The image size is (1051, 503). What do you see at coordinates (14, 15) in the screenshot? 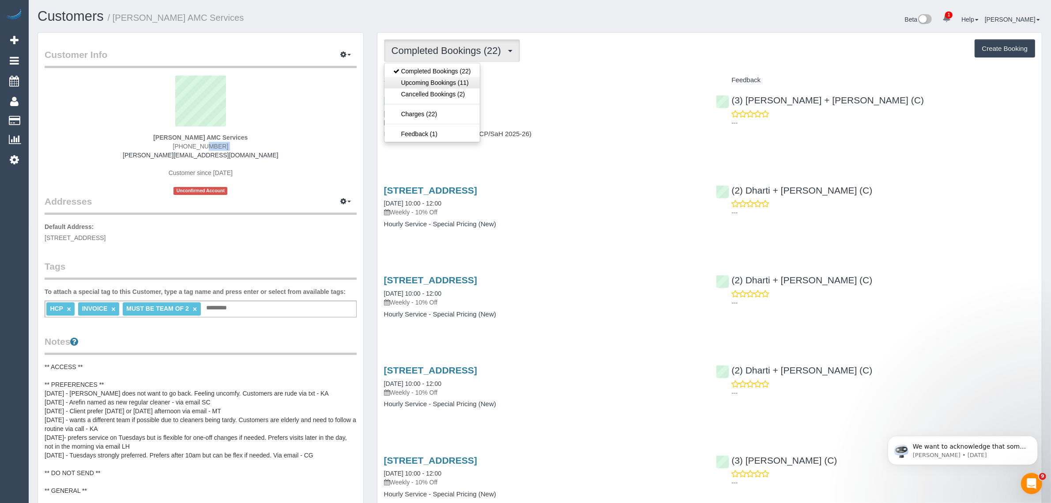
I see `a: Automaid Logo` at bounding box center [14, 15].